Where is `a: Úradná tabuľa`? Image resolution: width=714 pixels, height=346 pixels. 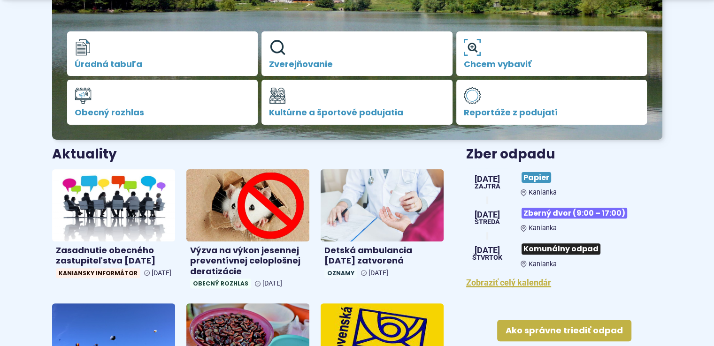 a: Úradná tabuľa is located at coordinates (162, 54).